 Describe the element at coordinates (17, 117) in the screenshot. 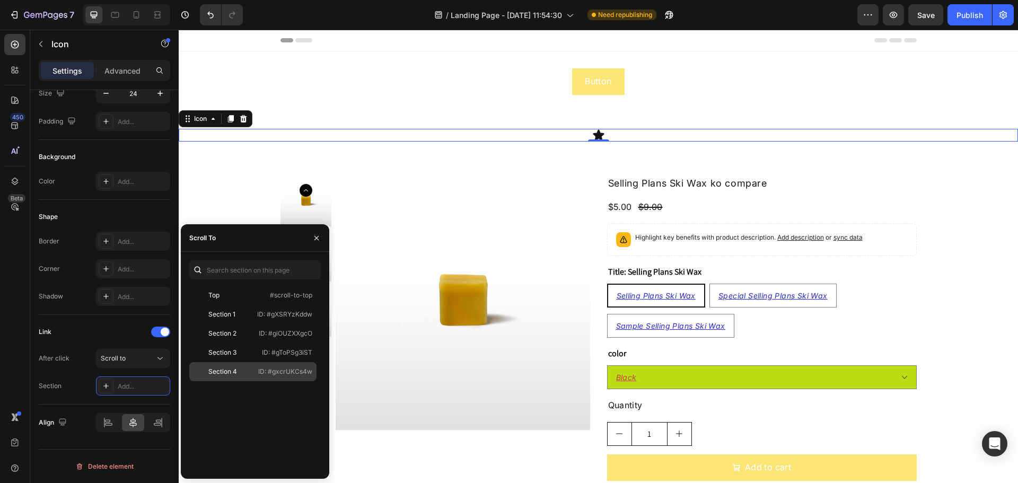

I see `div: 450` at that location.